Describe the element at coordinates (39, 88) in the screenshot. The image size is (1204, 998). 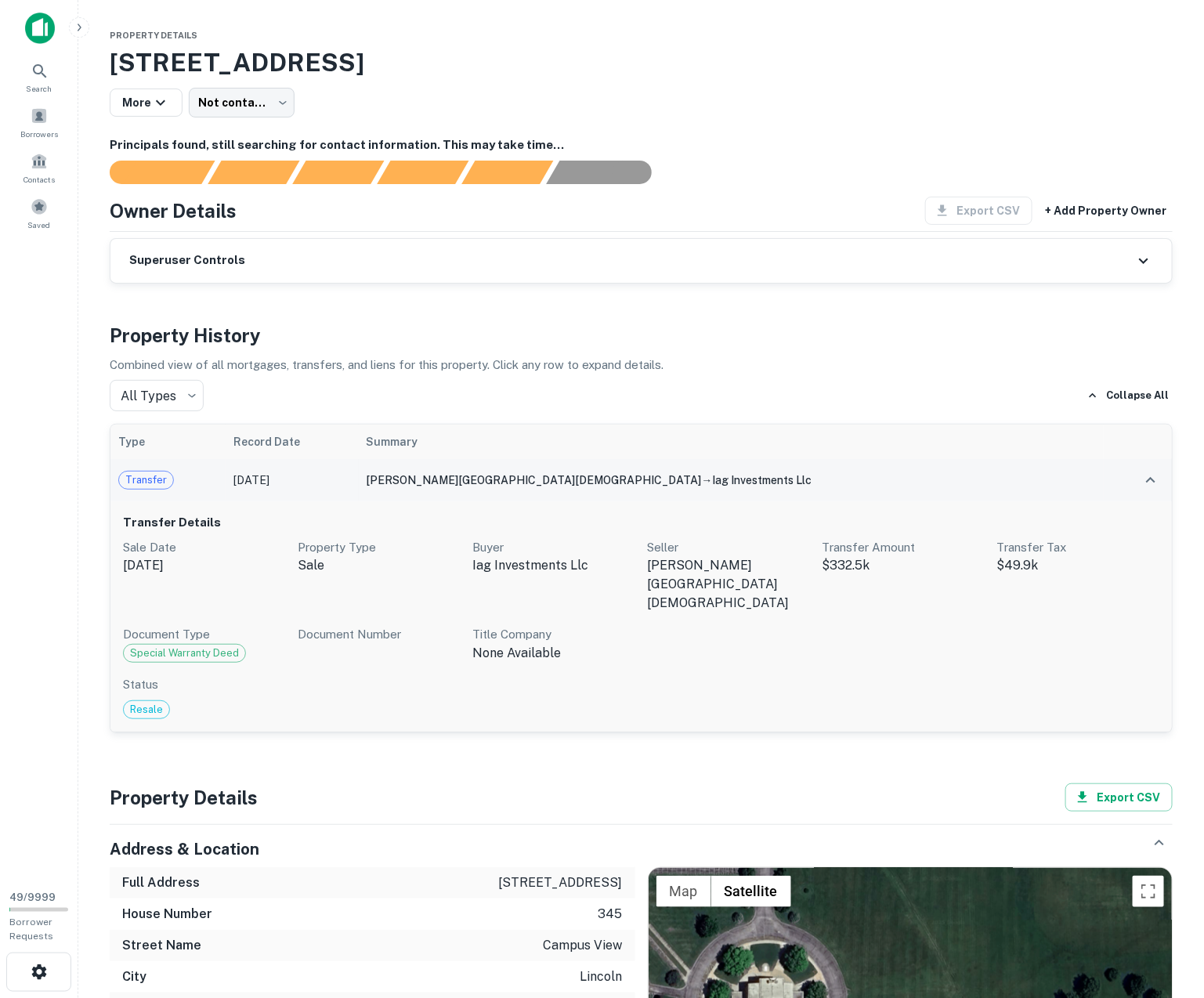
I see `span: Search` at that location.